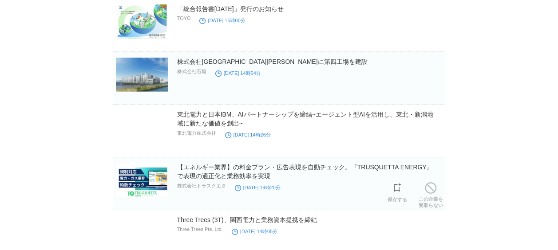 The height and width of the screenshot is (250, 558). Describe the element at coordinates (397, 192) in the screenshot. I see `a: 保存する` at that location.